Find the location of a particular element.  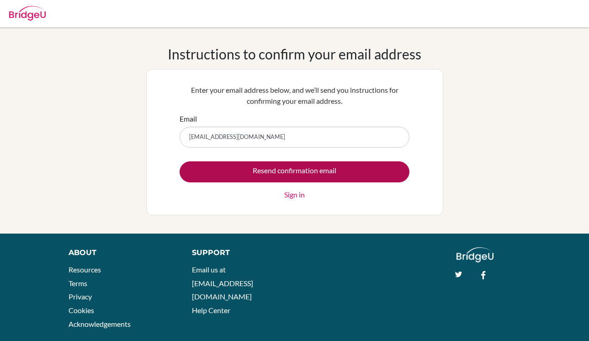

a: Privacy is located at coordinates (80, 296).